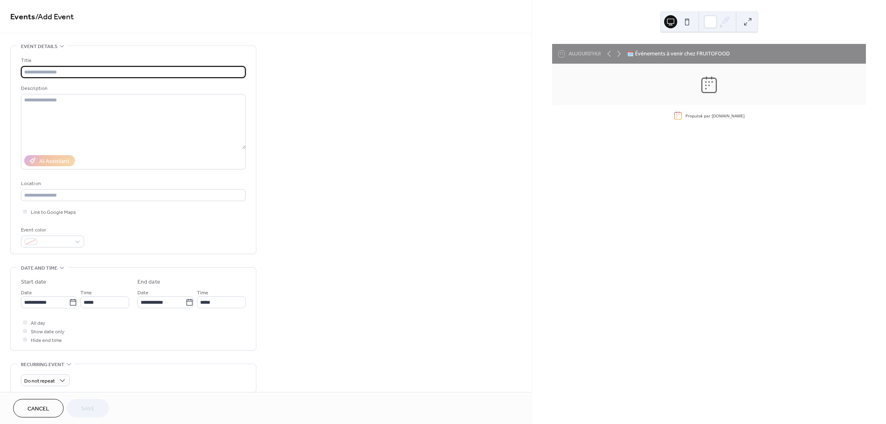 The width and height of the screenshot is (886, 424). I want to click on button: Cancel, so click(38, 408).